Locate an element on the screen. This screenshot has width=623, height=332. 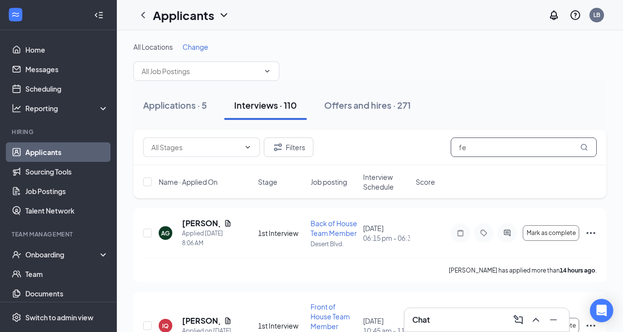
span: Job posting is located at coordinates (329, 182).